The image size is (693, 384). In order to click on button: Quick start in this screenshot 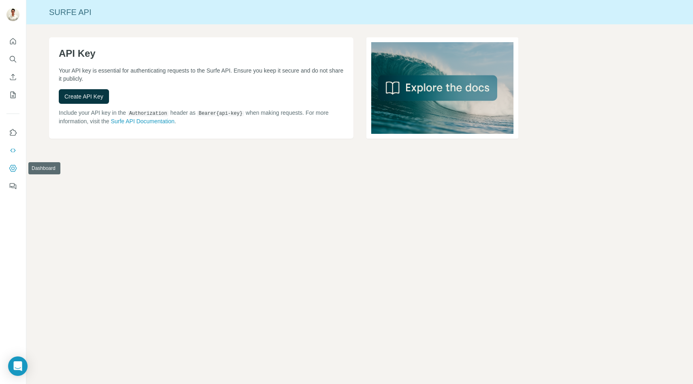, I will do `click(13, 41)`.